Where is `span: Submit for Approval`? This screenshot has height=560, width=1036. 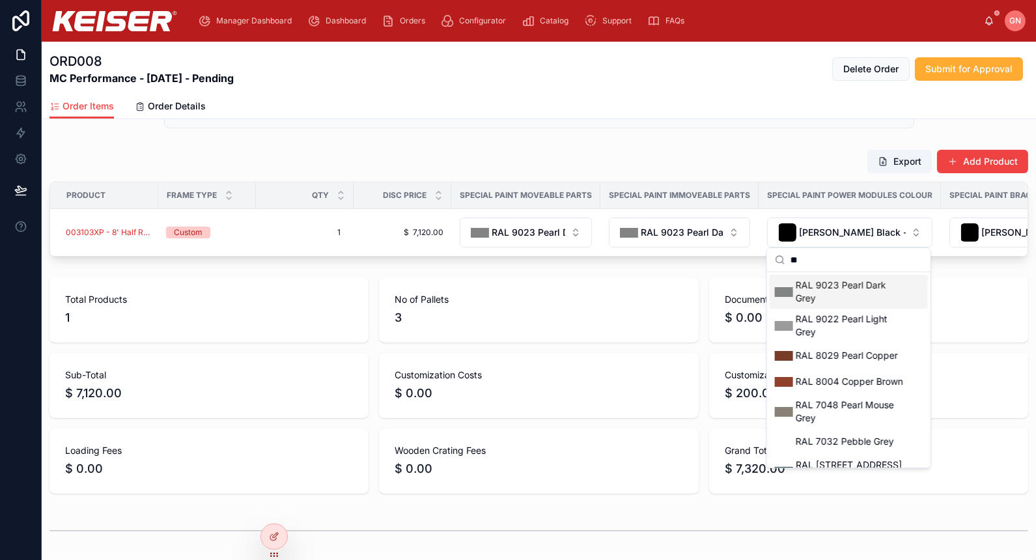
span: Submit for Approval is located at coordinates (969, 69).